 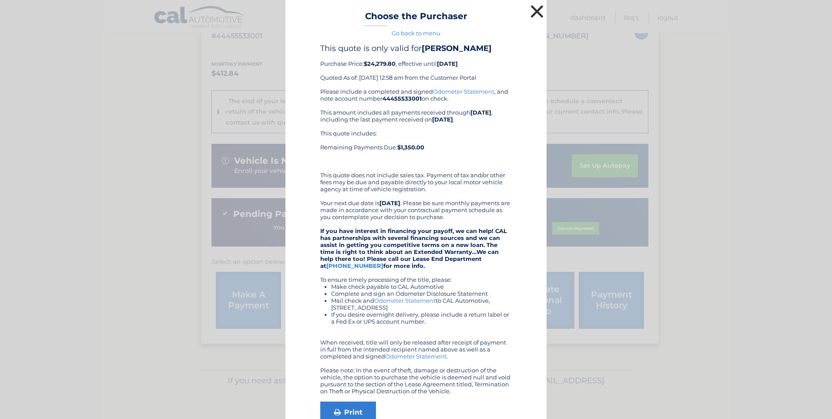 What do you see at coordinates (379, 64) in the screenshot?
I see `b: $24,279.80` at bounding box center [379, 64].